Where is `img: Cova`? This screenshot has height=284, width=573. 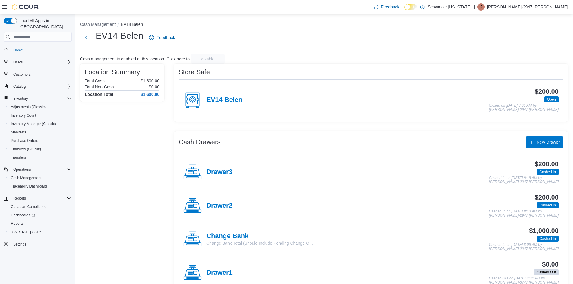 img: Cova is located at coordinates (26, 7).